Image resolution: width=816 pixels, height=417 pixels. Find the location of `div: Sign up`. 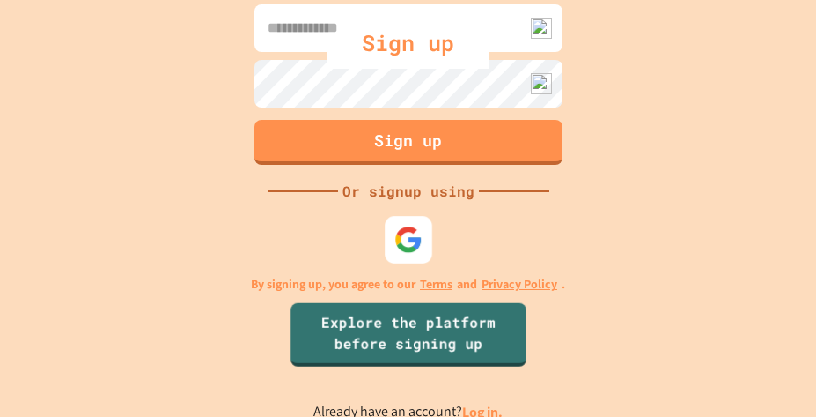

div: Sign up is located at coordinates (408, 43).